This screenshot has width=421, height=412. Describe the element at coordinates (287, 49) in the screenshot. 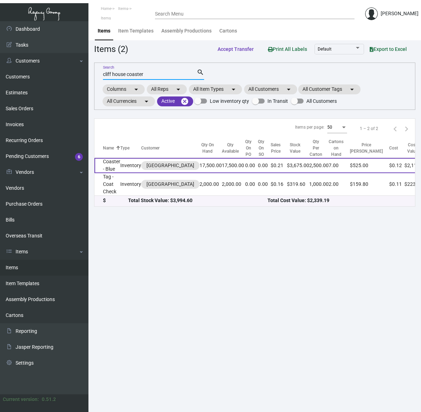

I see `button: Print All Labels` at that location.